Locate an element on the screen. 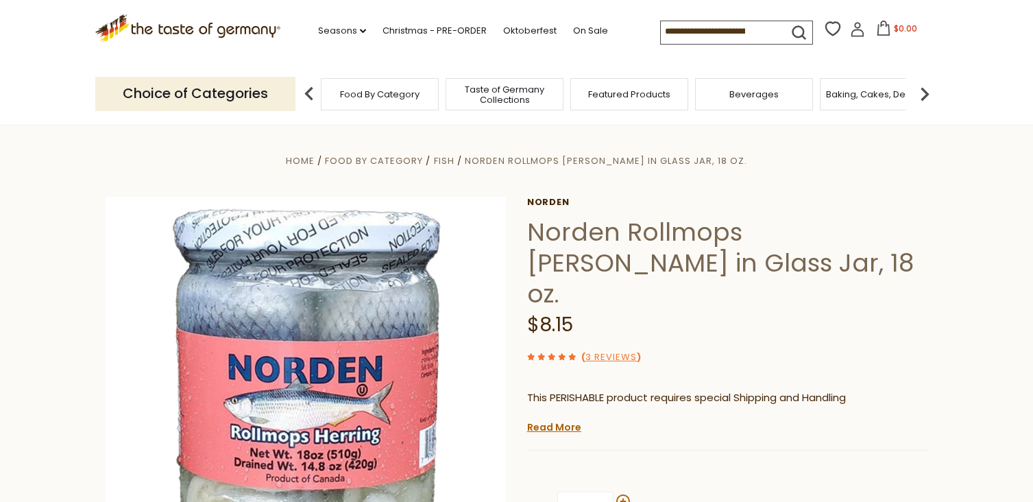  a: Beverages is located at coordinates (754, 94).